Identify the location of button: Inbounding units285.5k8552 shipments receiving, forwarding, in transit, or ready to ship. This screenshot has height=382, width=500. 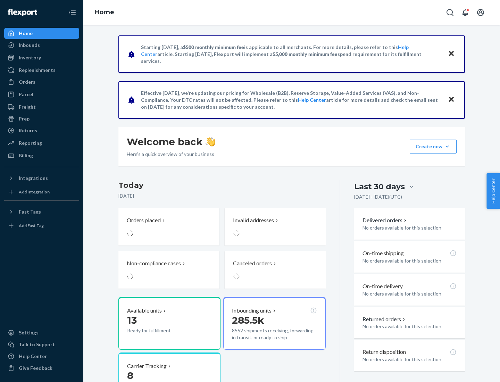
(274, 323).